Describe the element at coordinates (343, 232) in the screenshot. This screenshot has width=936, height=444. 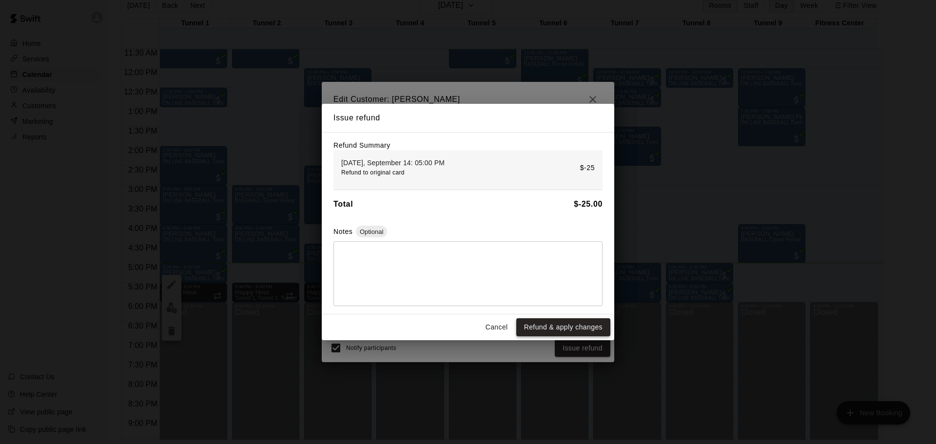
I see `label: Notes` at that location.